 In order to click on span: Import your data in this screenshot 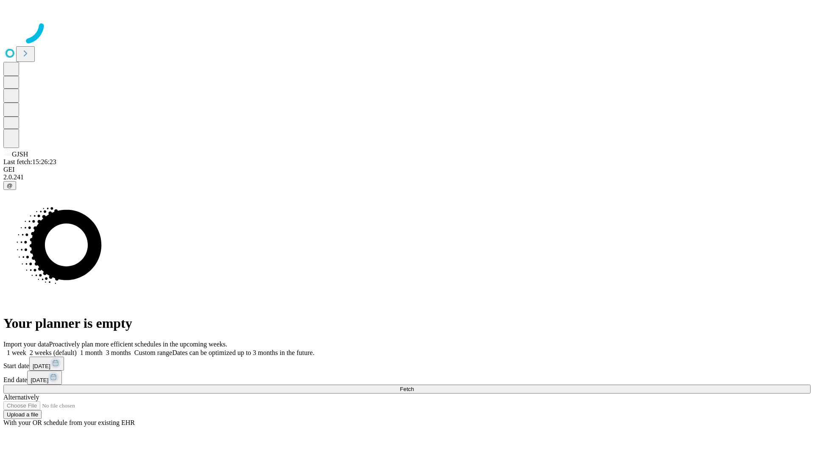, I will do `click(26, 344)`.